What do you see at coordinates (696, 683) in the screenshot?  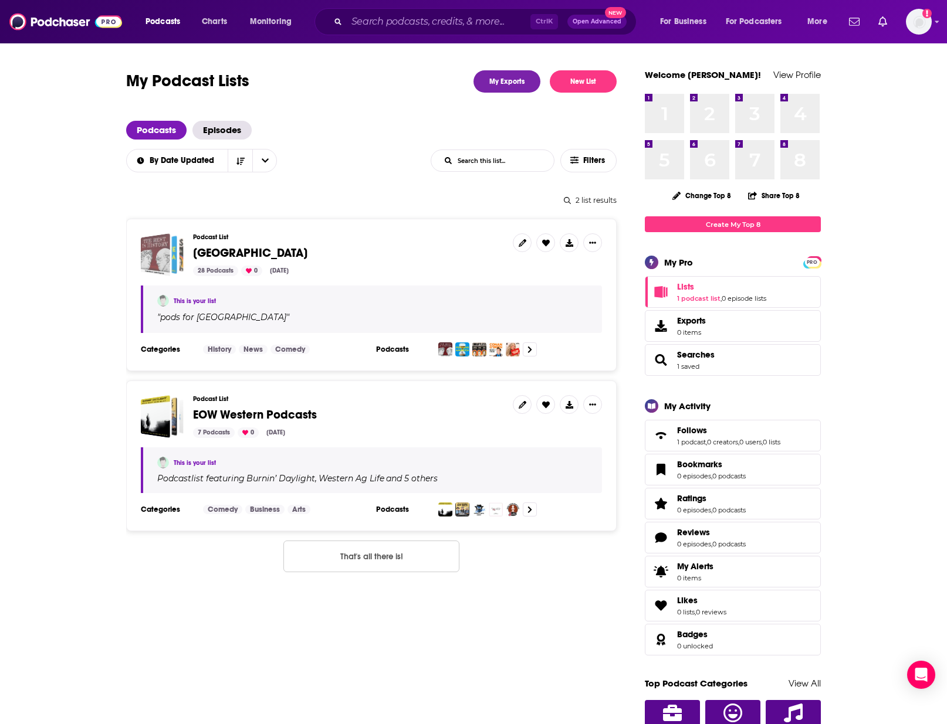 I see `a: Top Podcast Categories` at bounding box center [696, 683].